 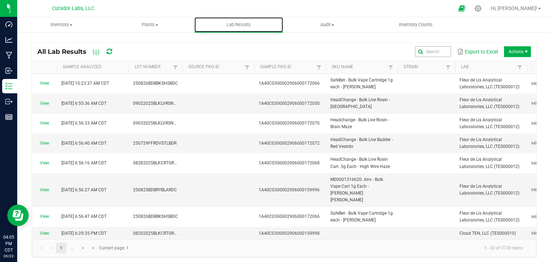 What do you see at coordinates (477, 52) in the screenshot?
I see `button: Export to Excel` at bounding box center [477, 52].